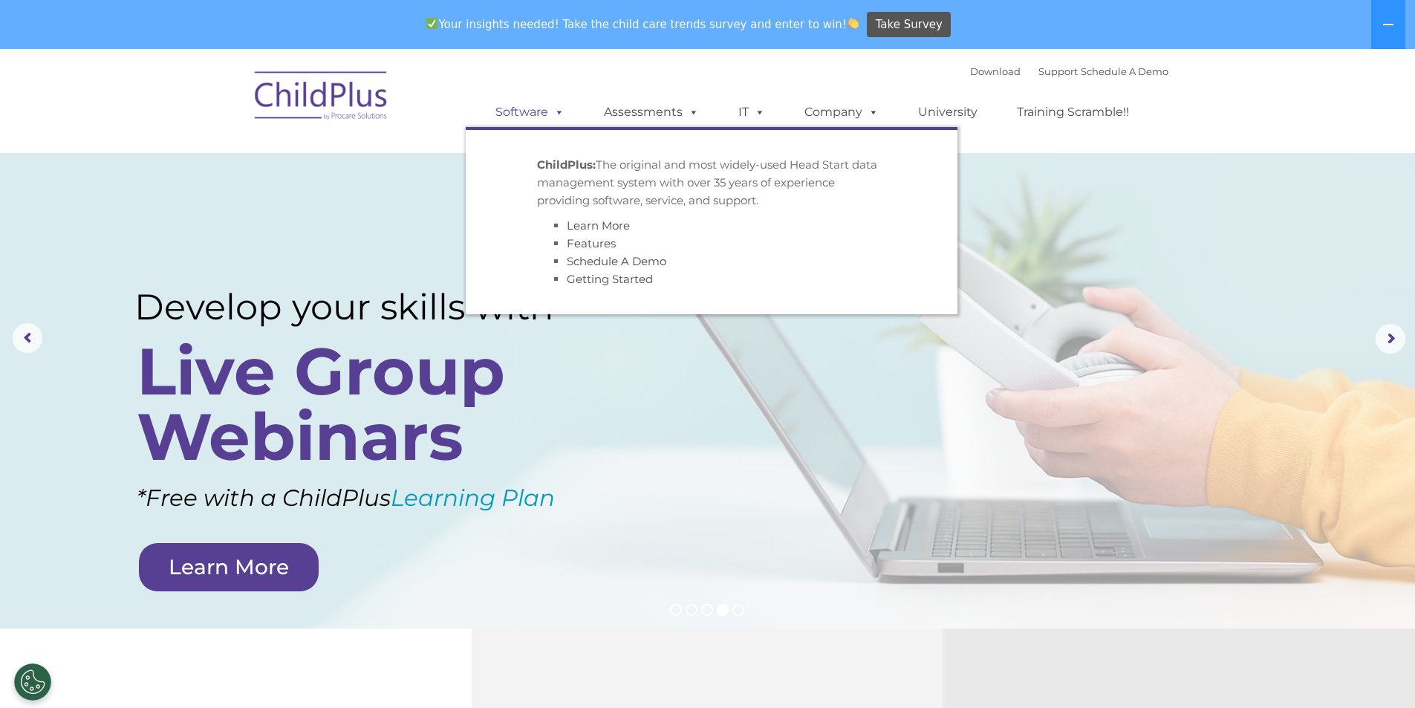 The width and height of the screenshot is (1415, 708). I want to click on a: Getting Started, so click(610, 279).